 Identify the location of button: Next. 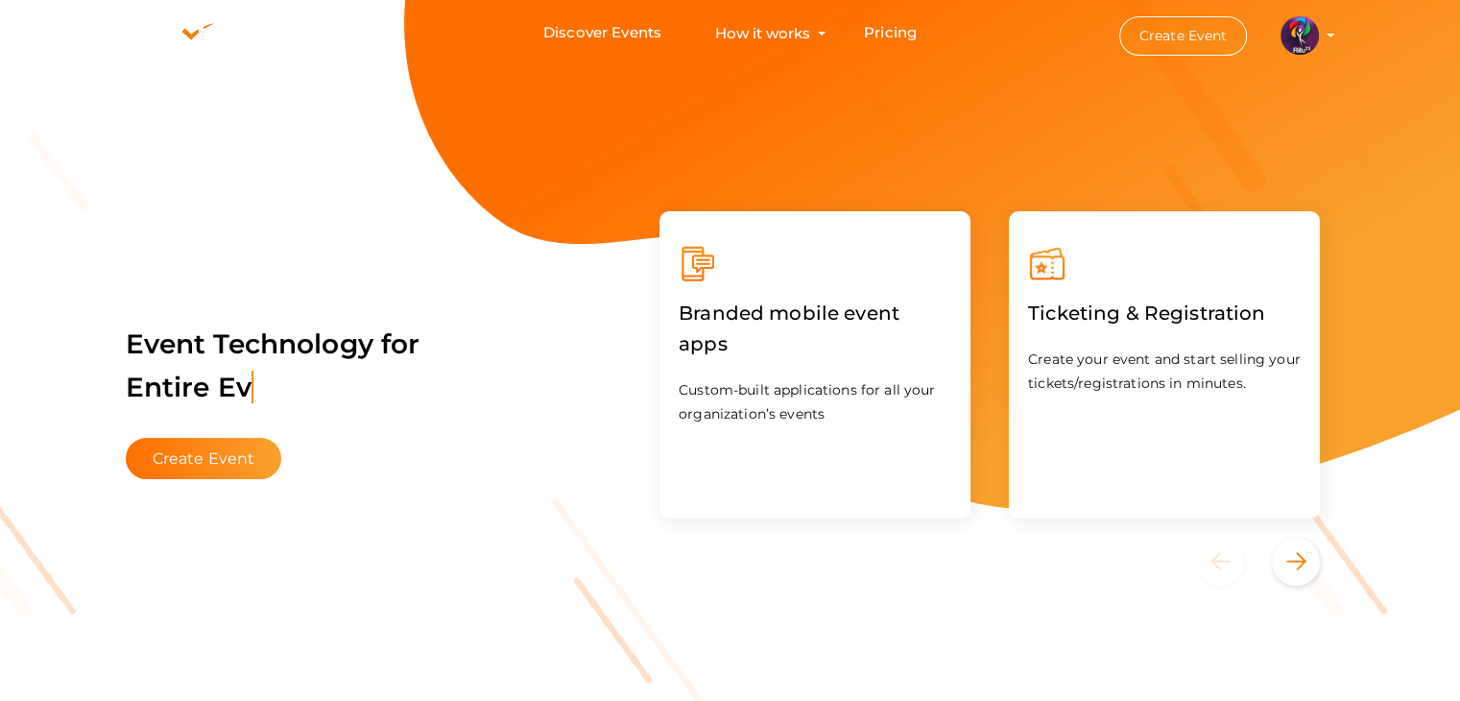
(1296, 562).